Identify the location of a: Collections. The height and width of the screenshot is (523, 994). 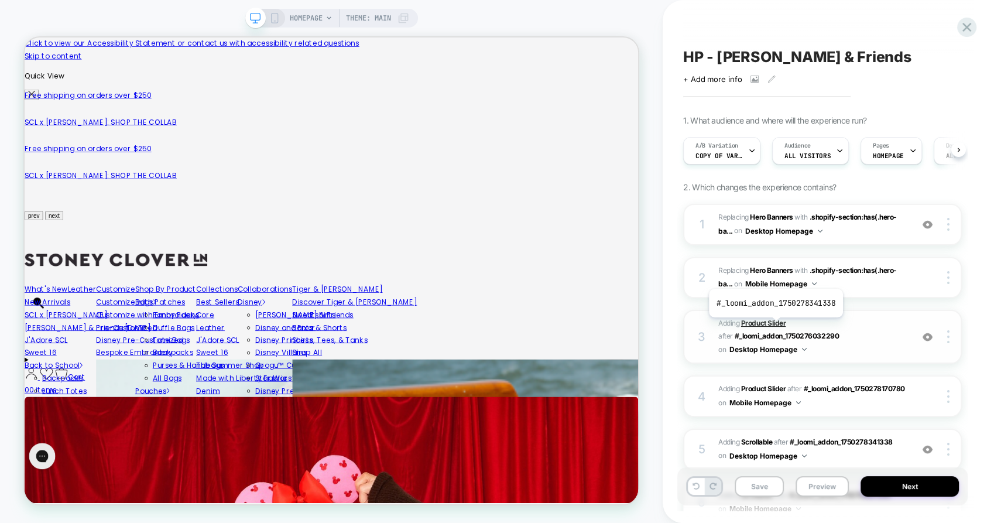
(256, 336).